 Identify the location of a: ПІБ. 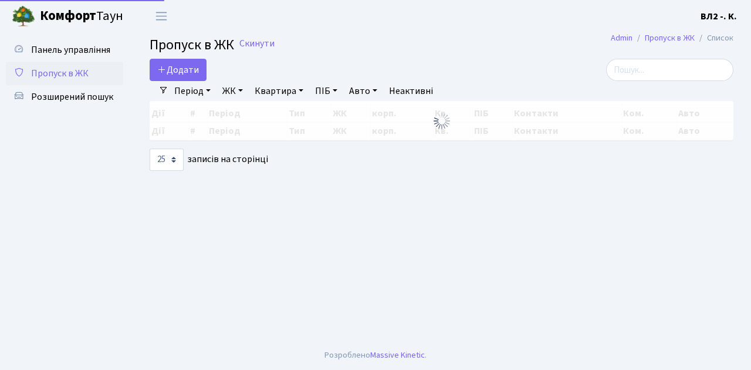
(326, 91).